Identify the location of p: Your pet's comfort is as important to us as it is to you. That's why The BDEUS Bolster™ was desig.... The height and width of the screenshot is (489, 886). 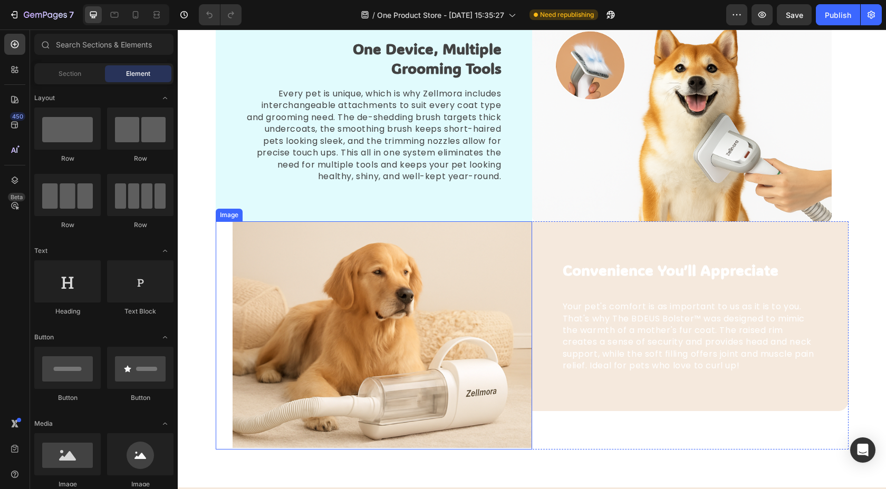
(513, 307).